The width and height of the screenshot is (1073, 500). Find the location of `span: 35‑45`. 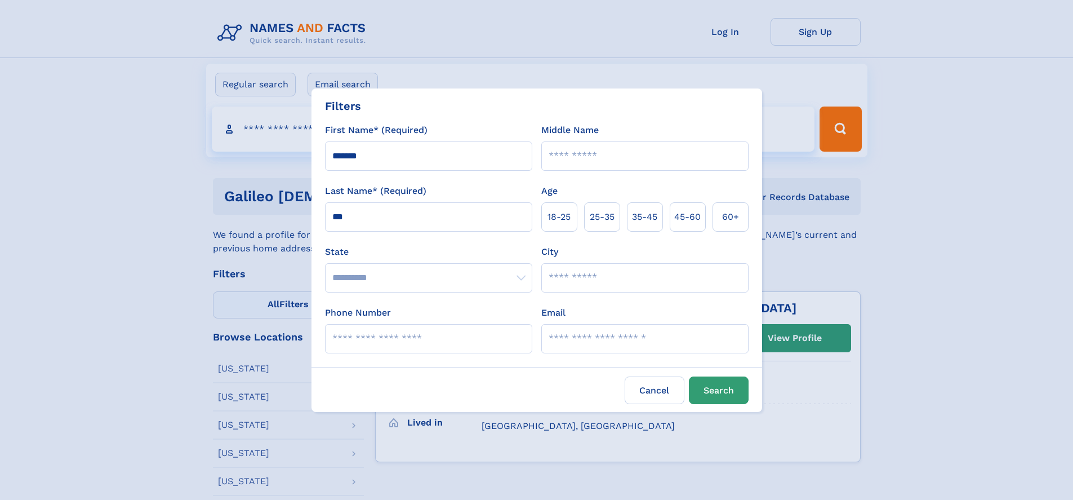

span: 35‑45 is located at coordinates (645, 217).